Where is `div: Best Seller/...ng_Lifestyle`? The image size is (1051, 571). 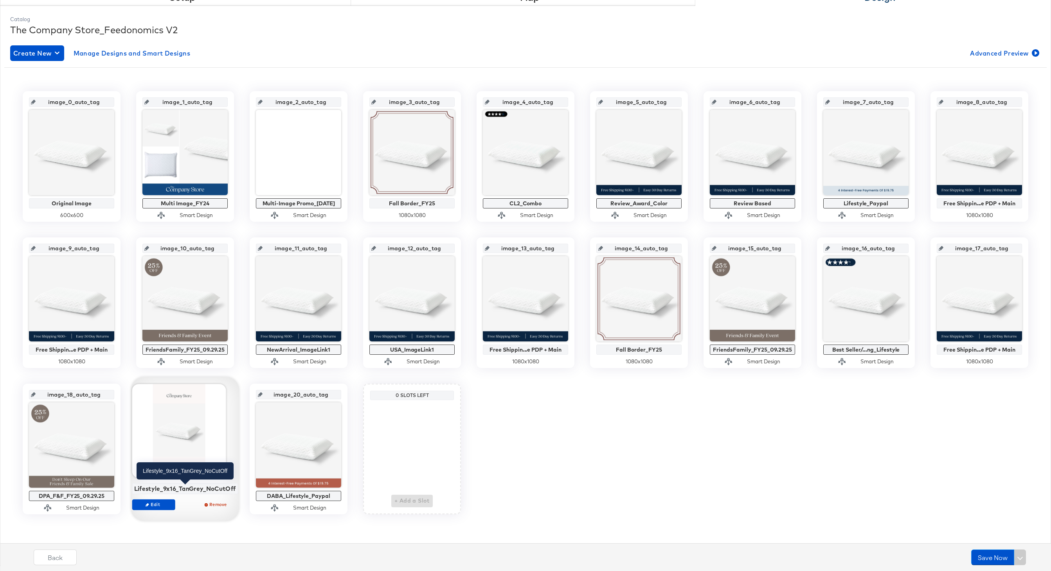
div: Best Seller/...ng_Lifestyle is located at coordinates (866, 350).